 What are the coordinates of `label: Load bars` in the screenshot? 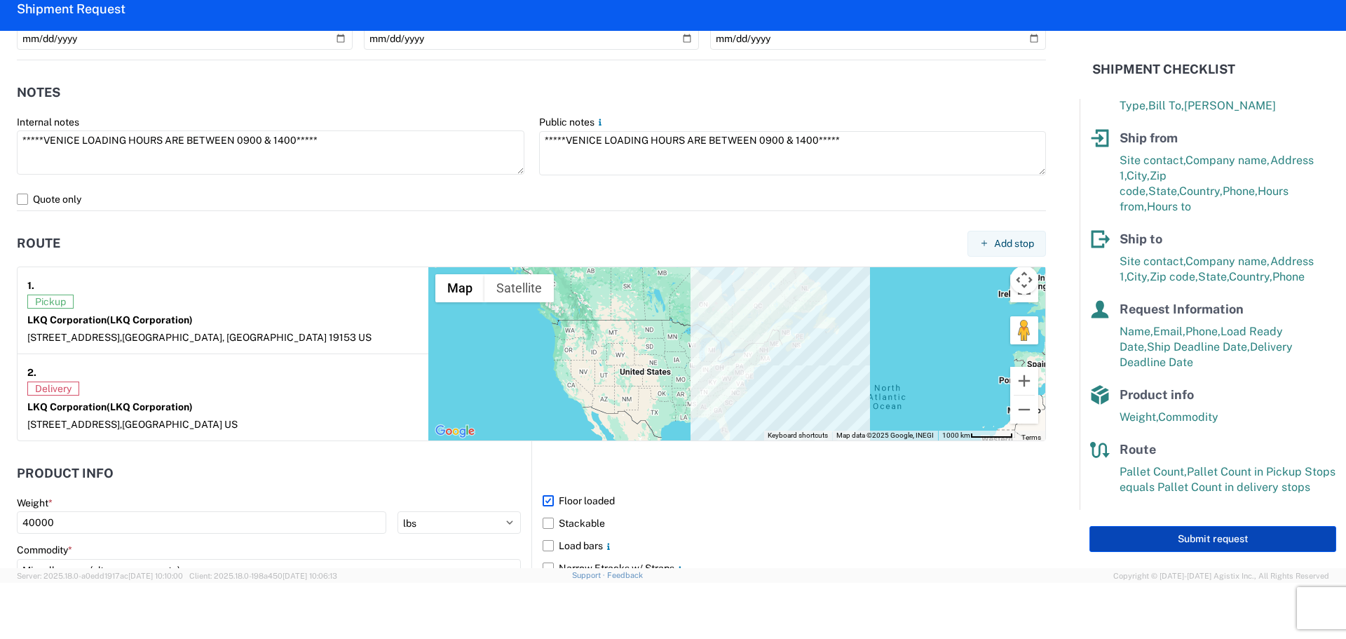 It's located at (795, 546).